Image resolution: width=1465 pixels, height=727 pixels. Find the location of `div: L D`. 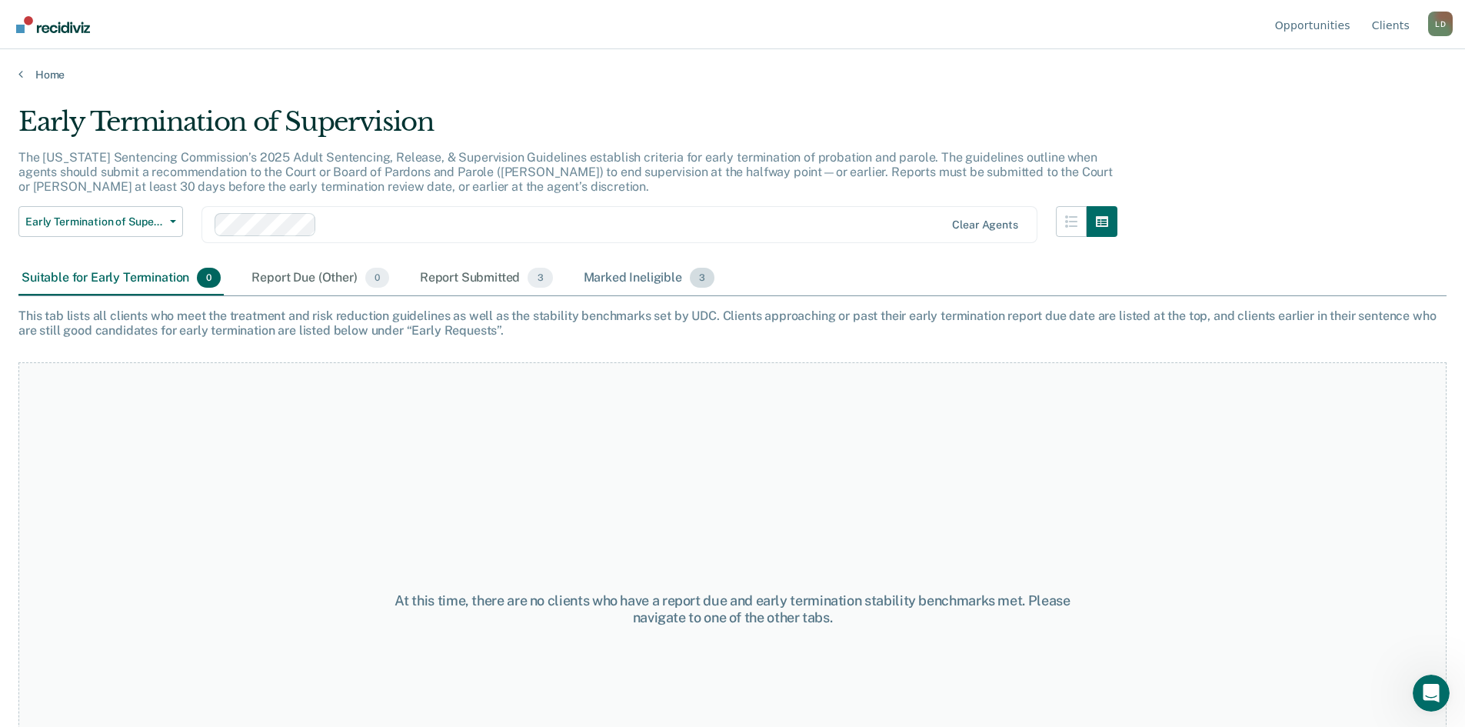

div: L D is located at coordinates (1441, 24).